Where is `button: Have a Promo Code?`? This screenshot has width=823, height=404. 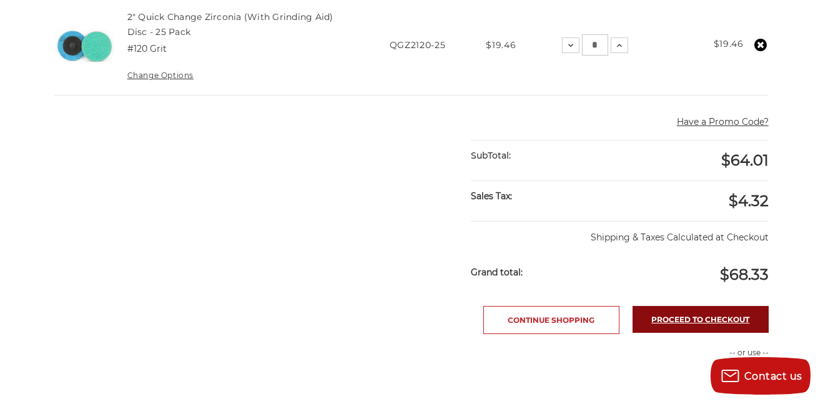
button: Have a Promo Code? is located at coordinates (722, 122).